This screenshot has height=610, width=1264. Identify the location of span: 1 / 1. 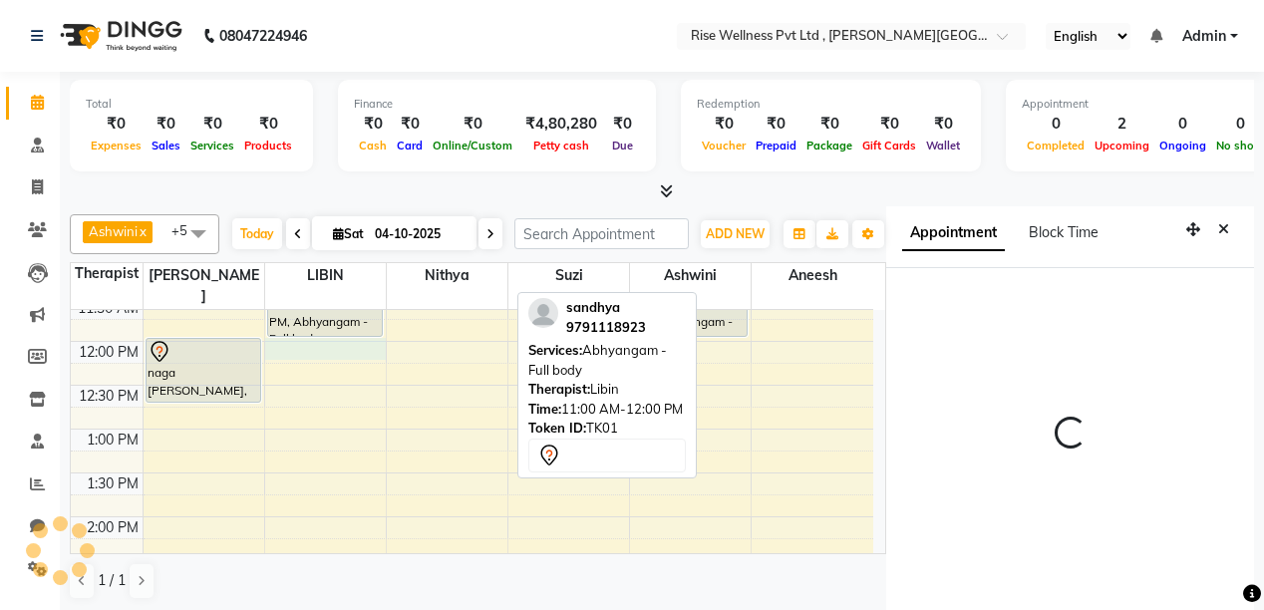
(112, 580).